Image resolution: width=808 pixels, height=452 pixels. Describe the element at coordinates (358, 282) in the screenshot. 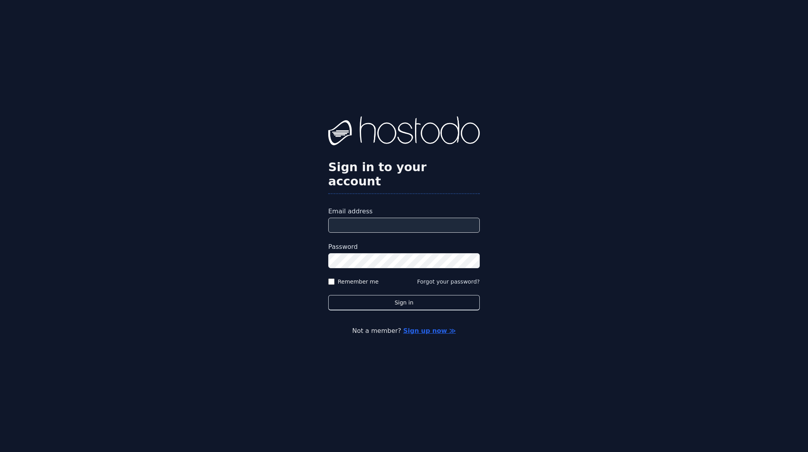

I see `label: Remember me` at that location.